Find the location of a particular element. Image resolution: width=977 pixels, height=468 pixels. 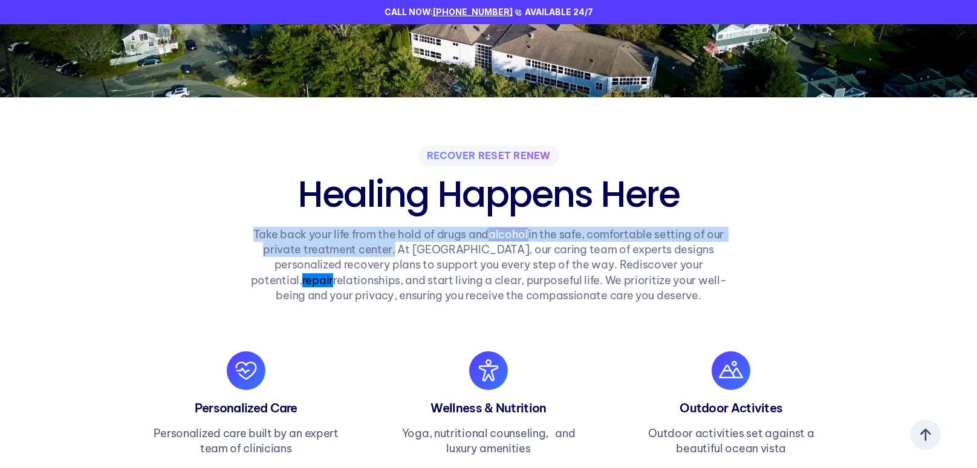

p: Yoga, nutritional counseling, and luxury amenities is located at coordinates (488, 441).